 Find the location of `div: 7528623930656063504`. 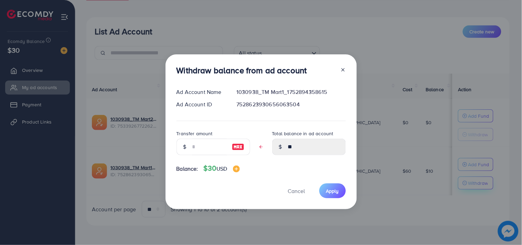

div: 7528623930656063504 is located at coordinates (291, 104).